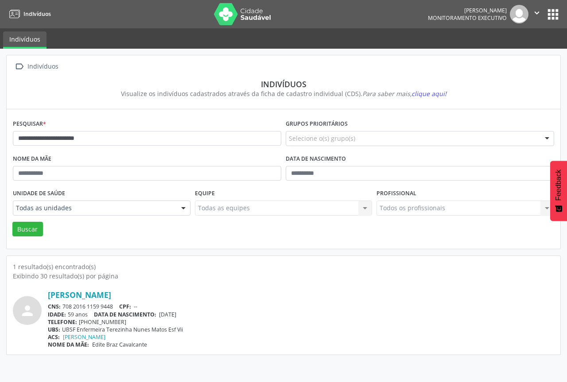  I want to click on span: clique aqui!, so click(429, 93).